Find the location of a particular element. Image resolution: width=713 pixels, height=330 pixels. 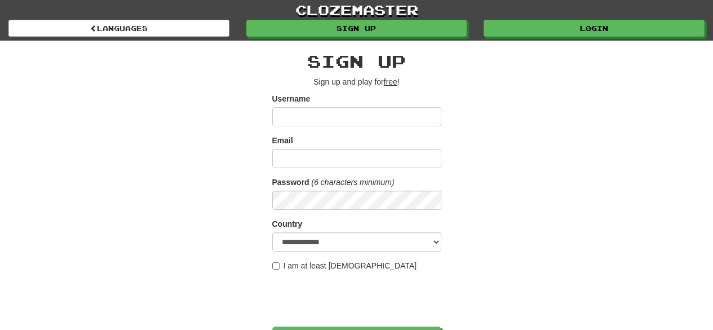

h2: Sign up is located at coordinates (357, 61).